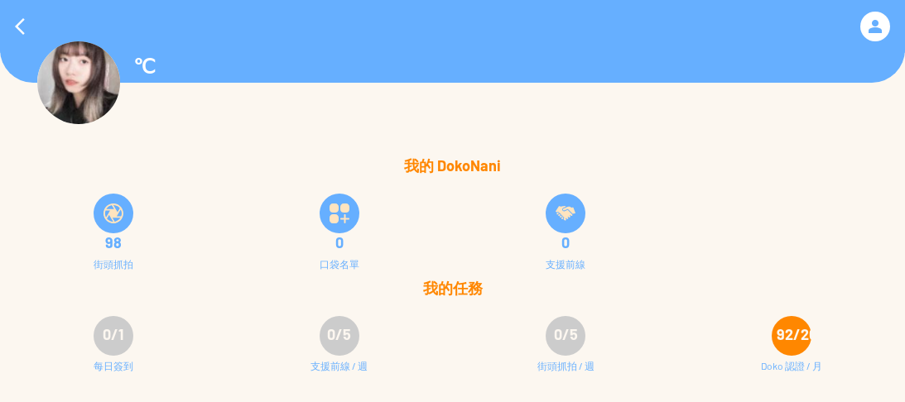 The width and height of the screenshot is (905, 402). Describe the element at coordinates (565, 214) in the screenshot. I see `img: frontLineSupply.svg` at that location.